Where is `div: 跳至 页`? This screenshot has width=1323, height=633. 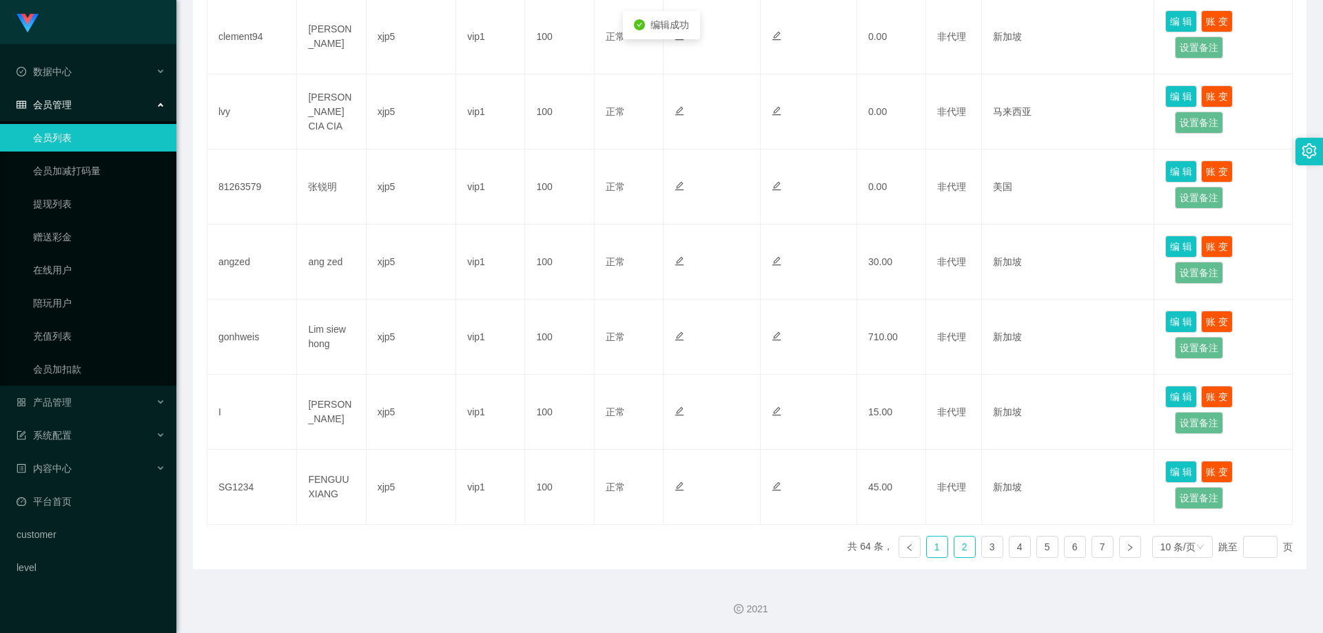
div: 跳至 页 is located at coordinates (1255, 547).